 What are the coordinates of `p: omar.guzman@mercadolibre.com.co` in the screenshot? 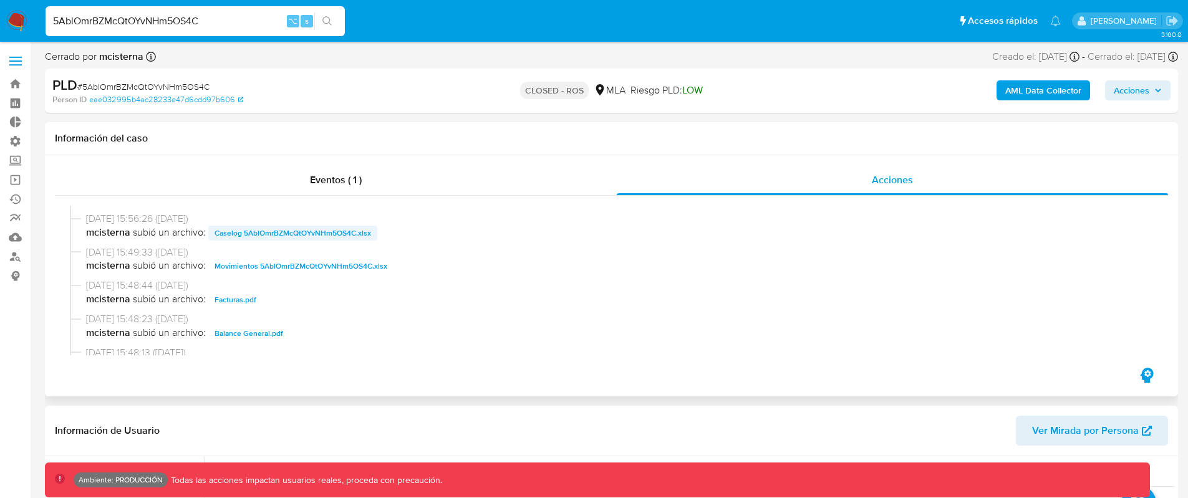 It's located at (1126, 21).